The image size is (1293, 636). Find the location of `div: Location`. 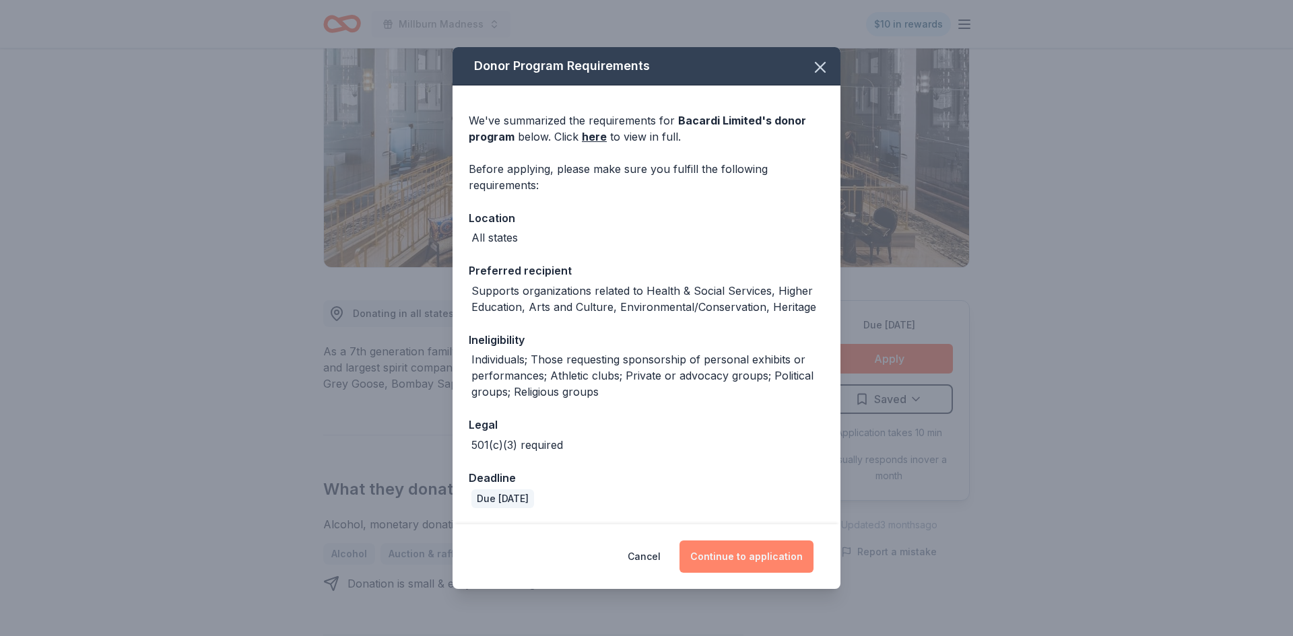

div: Location is located at coordinates (646, 218).